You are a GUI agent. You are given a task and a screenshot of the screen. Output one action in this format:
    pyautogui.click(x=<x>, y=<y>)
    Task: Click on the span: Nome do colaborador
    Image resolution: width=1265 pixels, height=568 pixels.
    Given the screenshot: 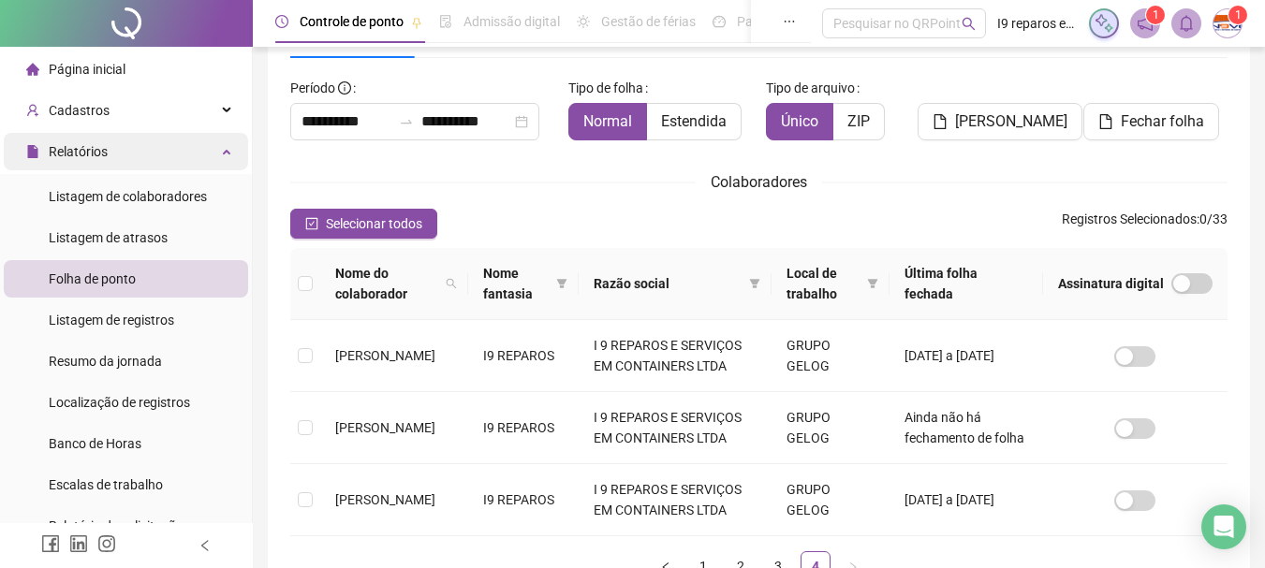 What is the action you would take?
    pyautogui.click(x=387, y=284)
    